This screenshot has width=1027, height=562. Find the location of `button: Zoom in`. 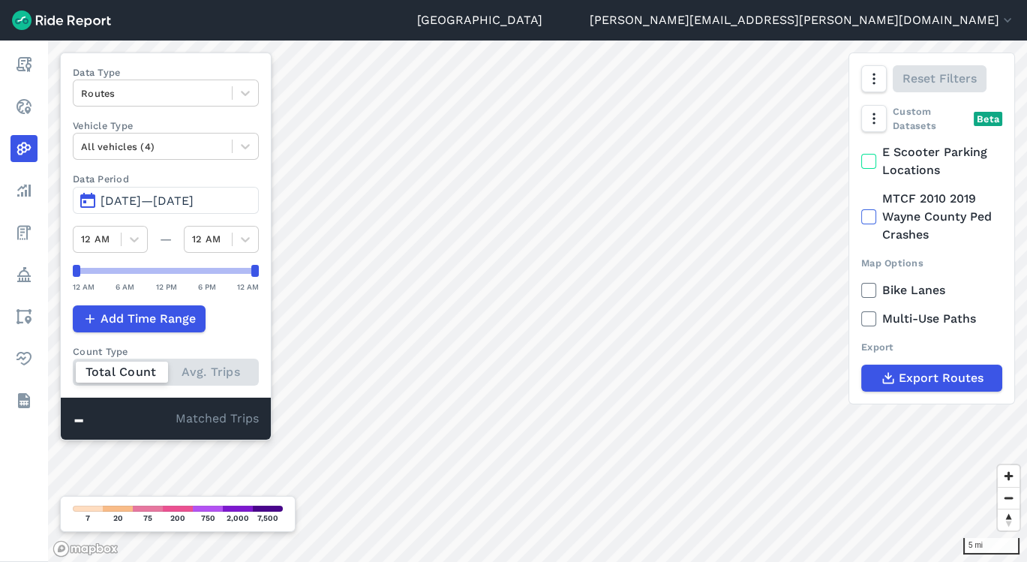

button: Zoom in is located at coordinates (1009, 476).